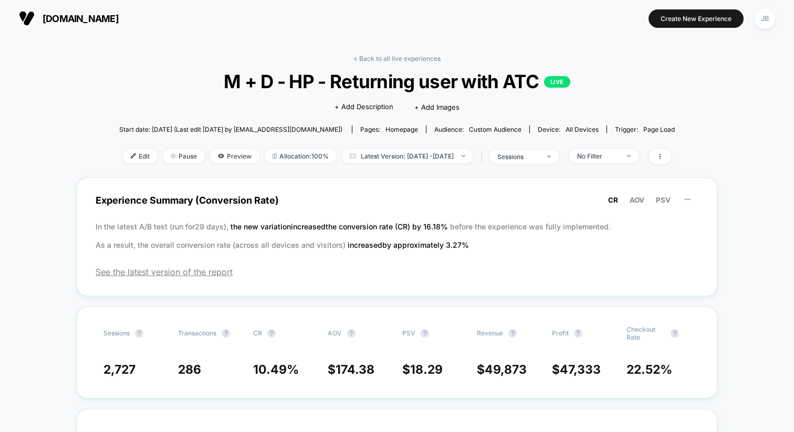  What do you see at coordinates (478, 129) in the screenshot?
I see `div: Audience:` at bounding box center [478, 129].